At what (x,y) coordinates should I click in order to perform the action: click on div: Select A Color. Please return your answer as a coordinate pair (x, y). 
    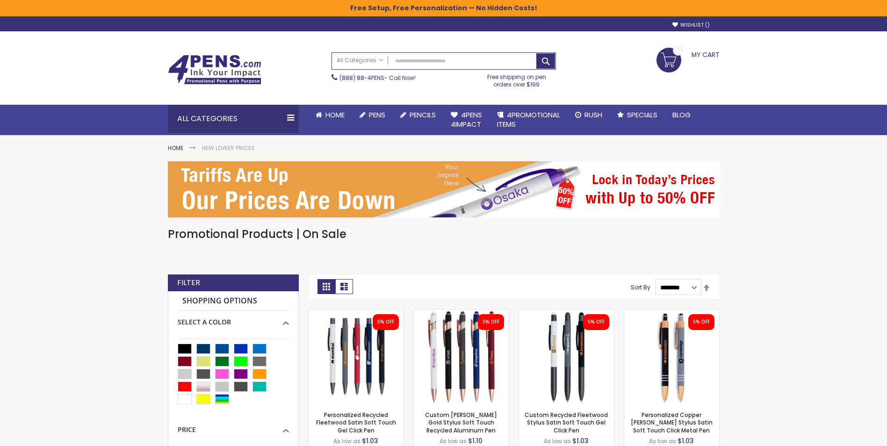
    Looking at the image, I should click on (233, 319).